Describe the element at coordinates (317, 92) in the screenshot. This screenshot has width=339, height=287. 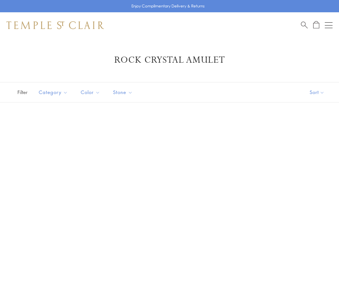
I see `button: Show sort by` at that location.